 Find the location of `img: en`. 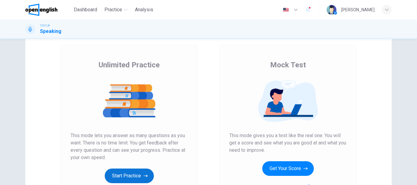

img: en is located at coordinates (285, 10).